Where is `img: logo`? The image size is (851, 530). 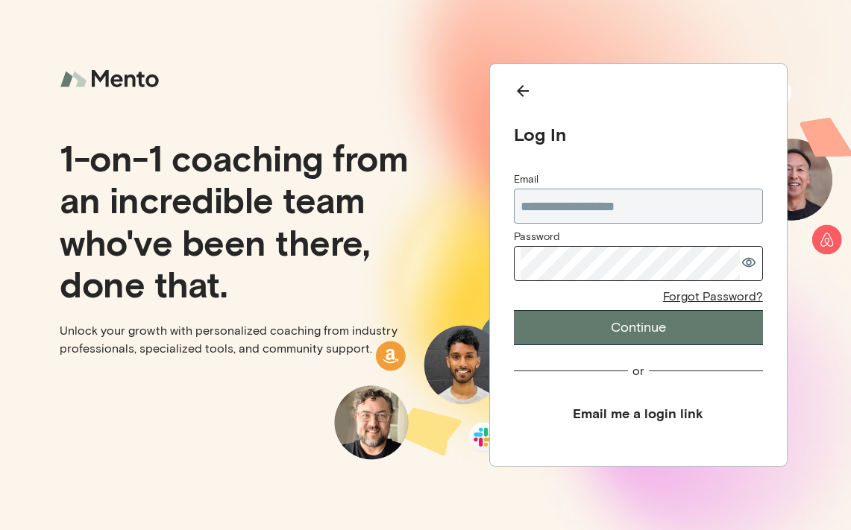 img: logo is located at coordinates (112, 79).